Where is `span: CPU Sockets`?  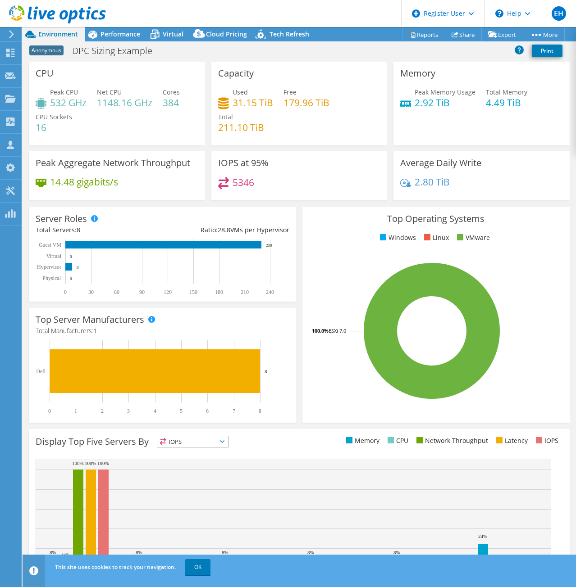
span: CPU Sockets is located at coordinates (54, 117).